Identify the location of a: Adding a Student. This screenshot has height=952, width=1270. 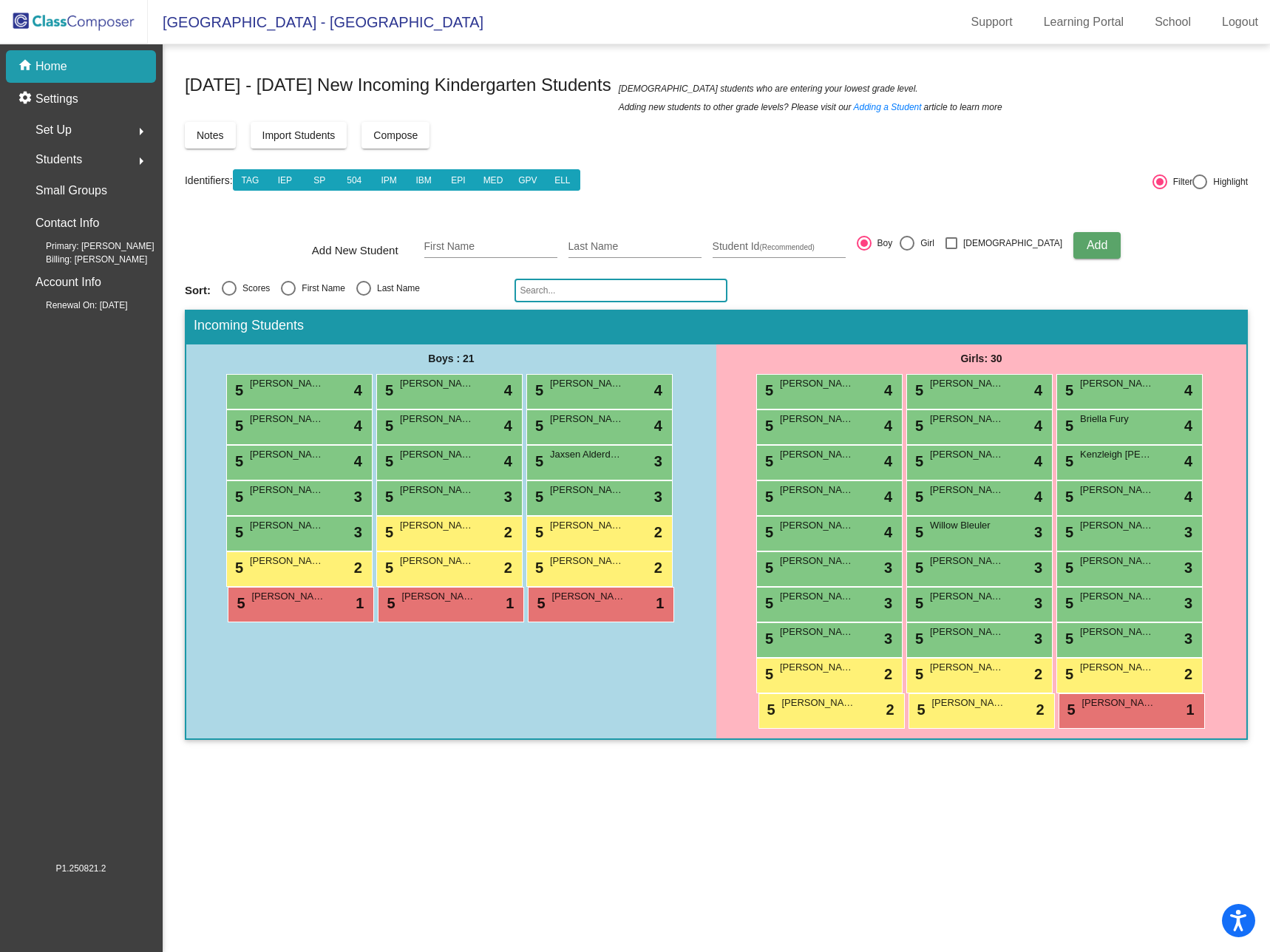
(888, 107).